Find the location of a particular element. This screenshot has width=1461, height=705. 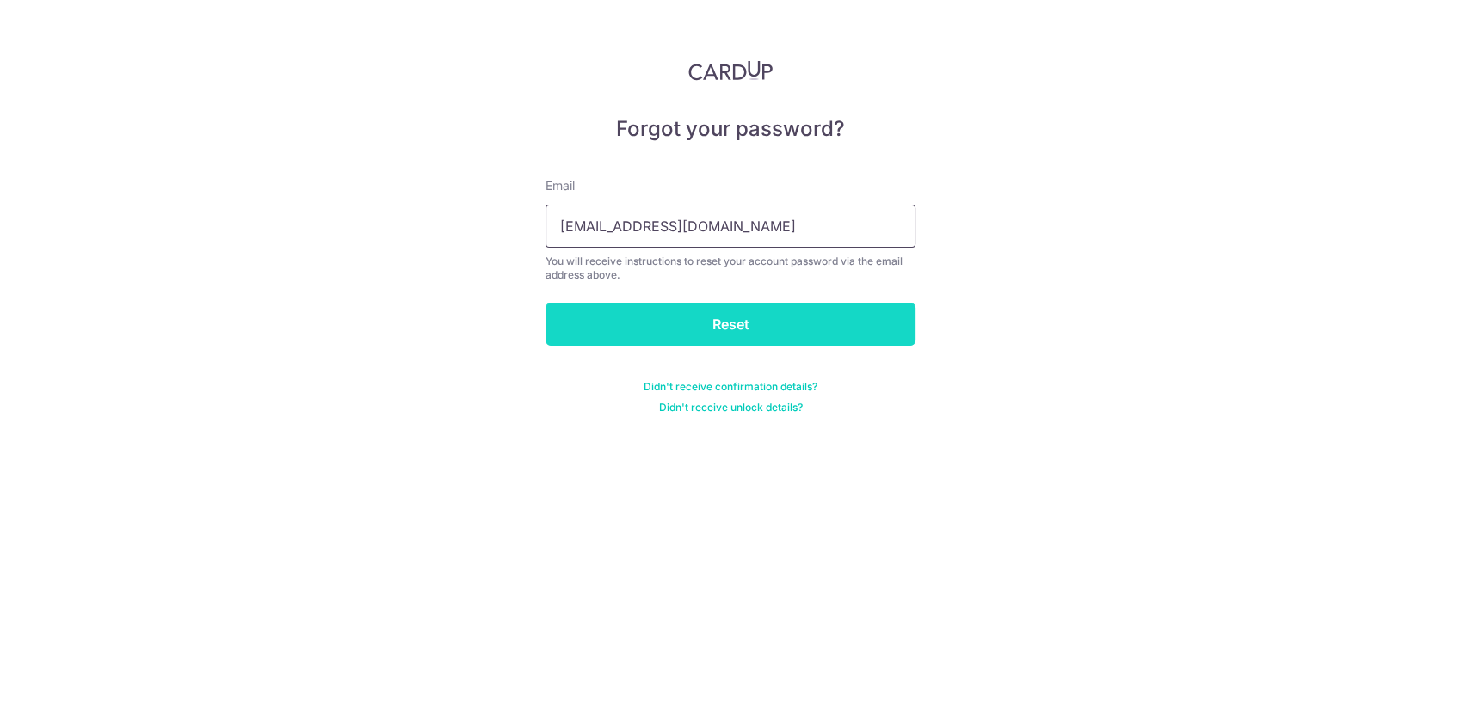

img: CardUp Logo is located at coordinates (730, 71).